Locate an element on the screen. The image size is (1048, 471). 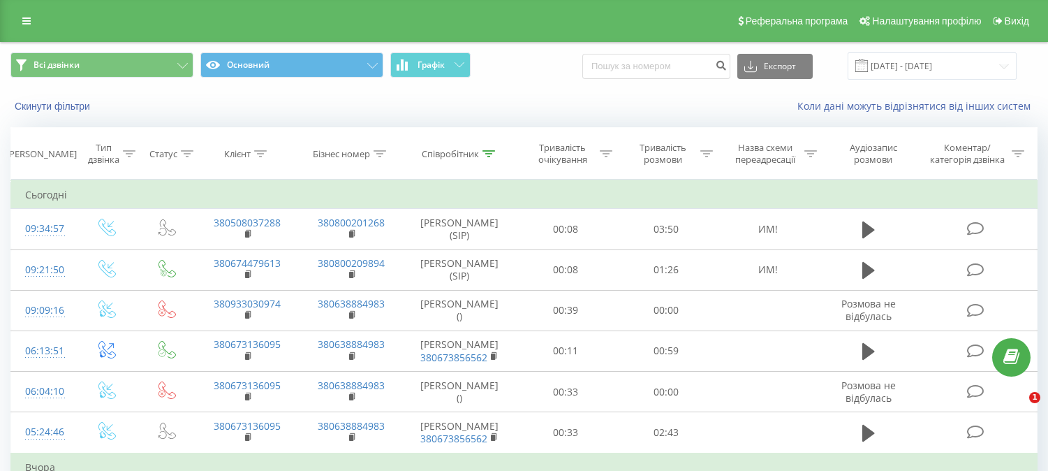
div: 06:13:51 is located at coordinates (43, 350).